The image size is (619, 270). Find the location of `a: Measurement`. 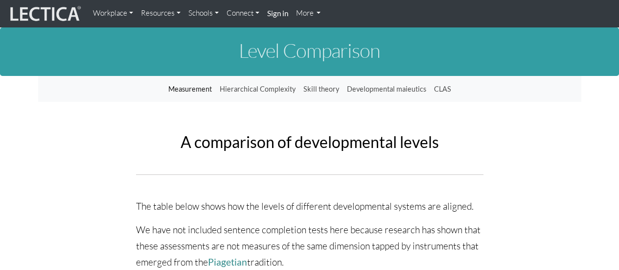

a: Measurement is located at coordinates (190, 89).